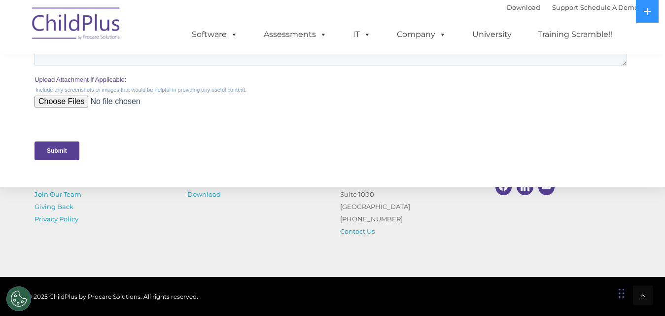 This screenshot has width=665, height=316. I want to click on a: Training Scramble!!, so click(575, 35).